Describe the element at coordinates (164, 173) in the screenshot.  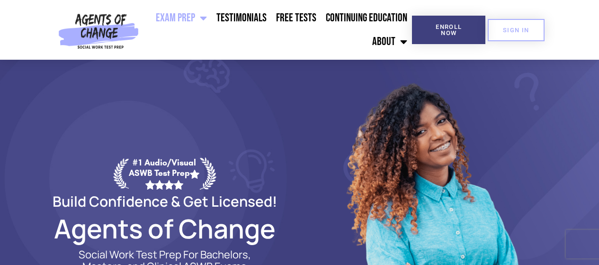
I see `div: #1 Audio/Visual ASWB Test Prep` at that location.